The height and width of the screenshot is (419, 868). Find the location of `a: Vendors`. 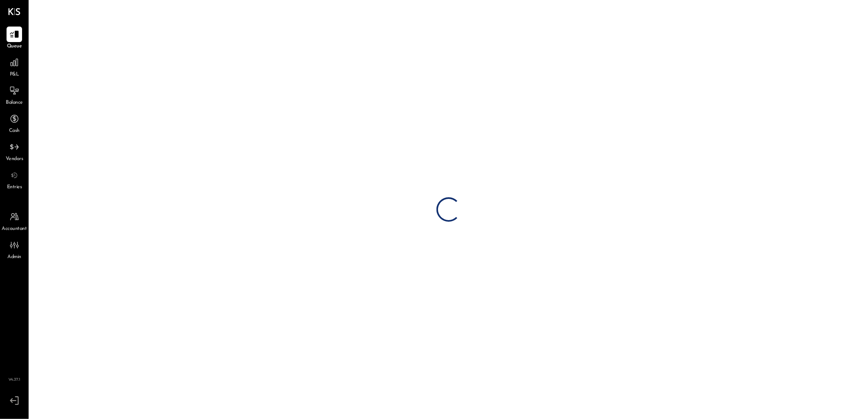

a: Vendors is located at coordinates (14, 151).